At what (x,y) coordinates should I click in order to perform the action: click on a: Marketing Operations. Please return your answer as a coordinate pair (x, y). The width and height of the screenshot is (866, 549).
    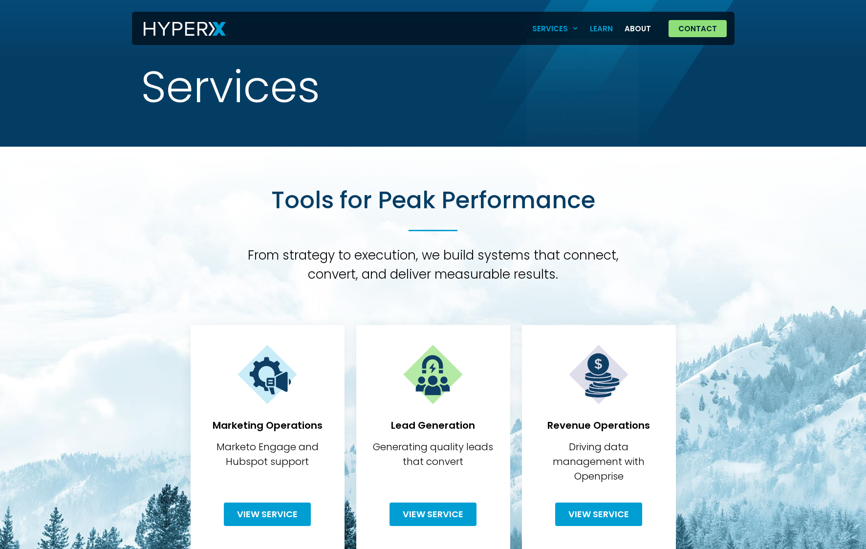
    Looking at the image, I should click on (582, 92).